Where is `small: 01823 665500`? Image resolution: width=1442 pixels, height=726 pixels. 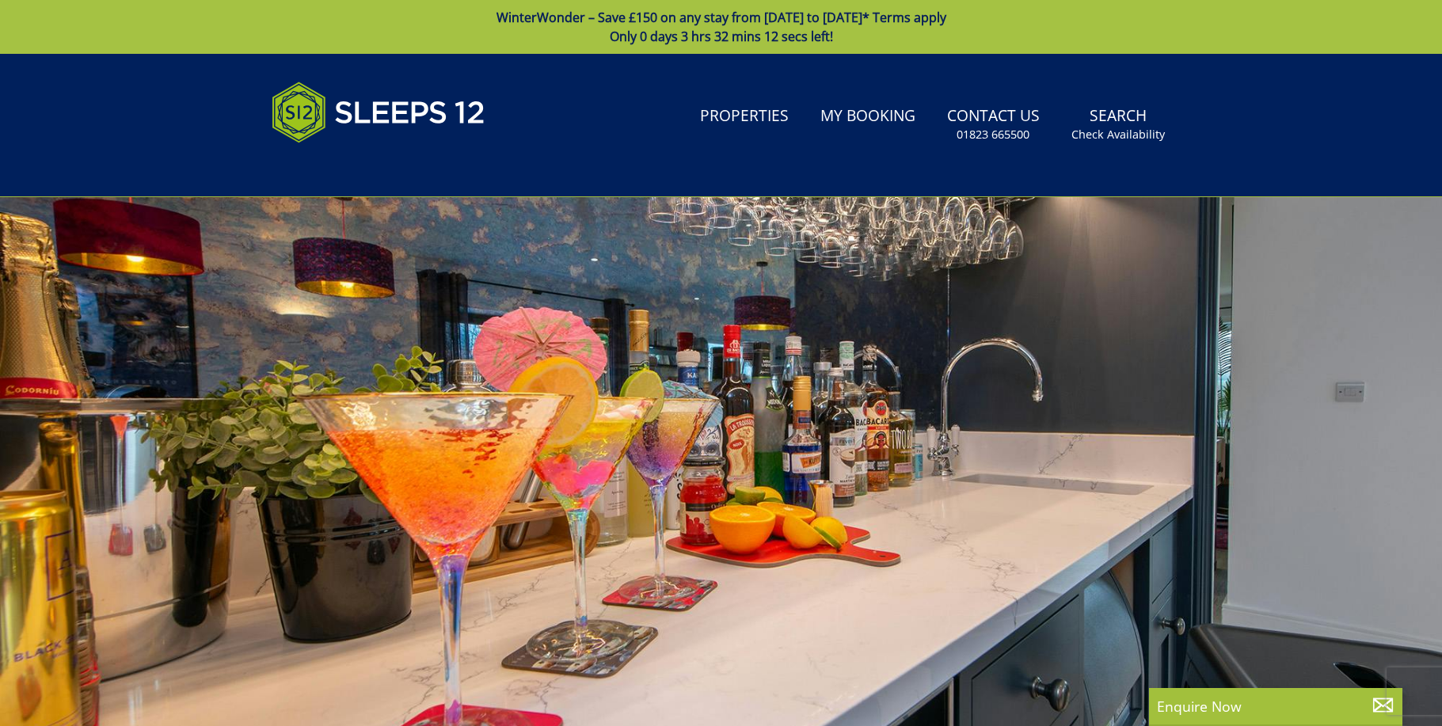 small: 01823 665500 is located at coordinates (993, 135).